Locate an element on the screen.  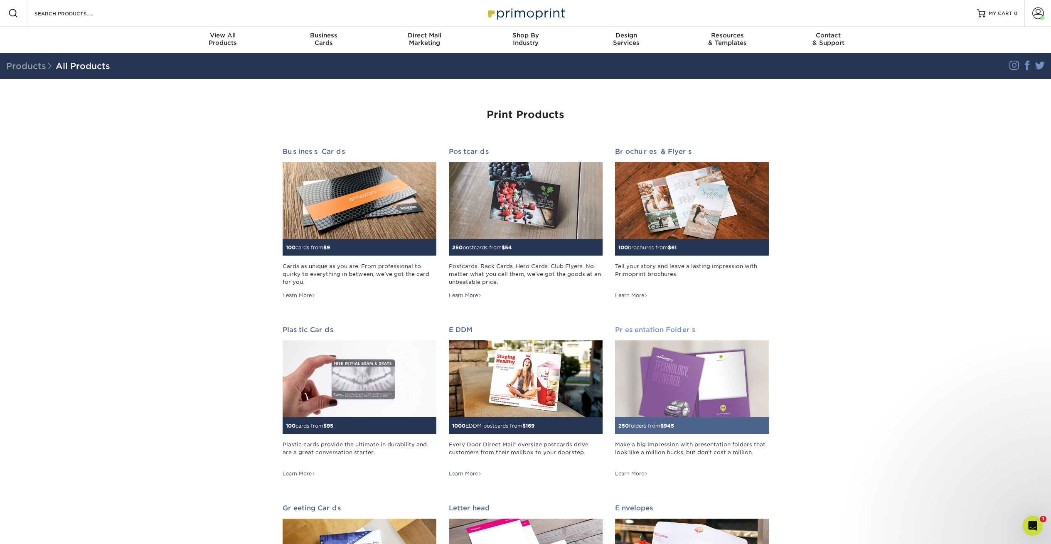
div: & Support is located at coordinates (828, 39).